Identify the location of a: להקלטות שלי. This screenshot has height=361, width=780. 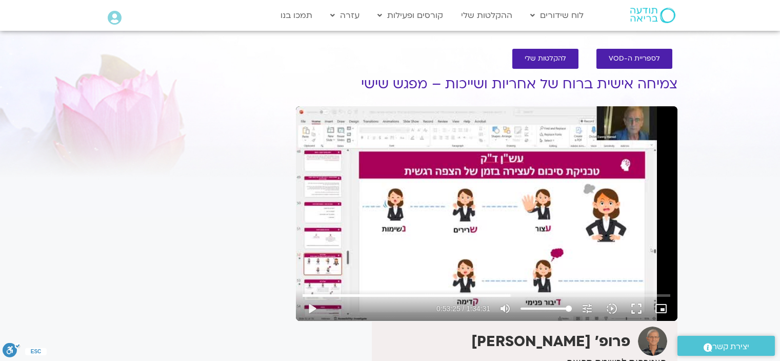
(545, 58).